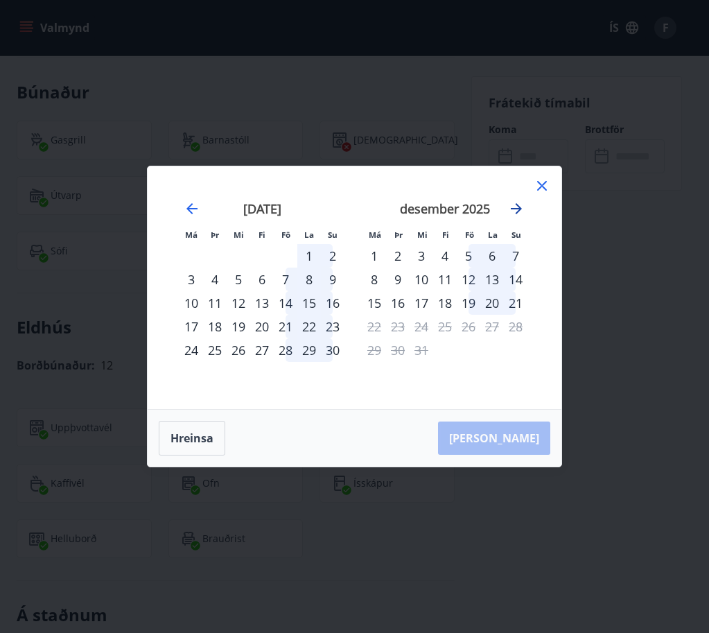 The image size is (709, 633). Describe the element at coordinates (309, 234) in the screenshot. I see `small: La` at that location.